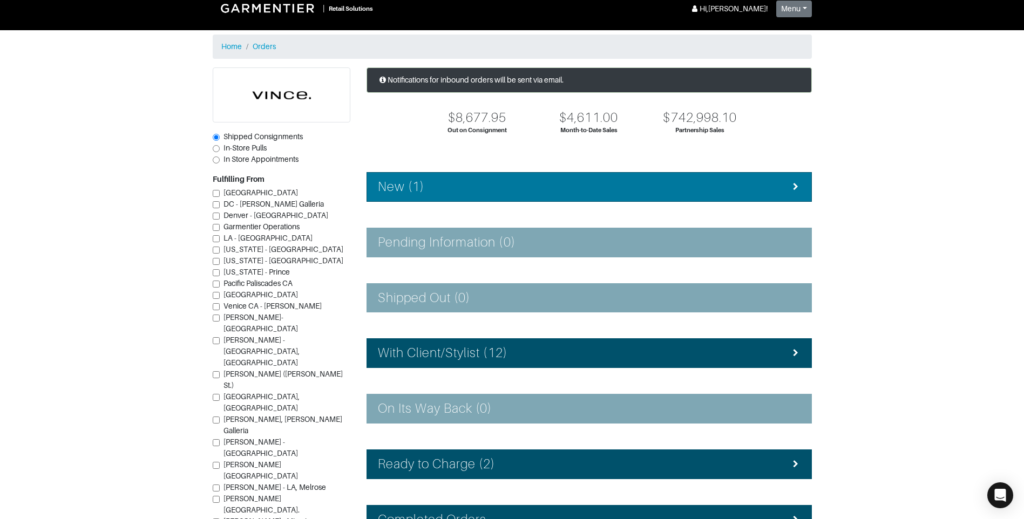  Describe the element at coordinates (477, 130) in the screenshot. I see `div: Out on Consignment` at that location.